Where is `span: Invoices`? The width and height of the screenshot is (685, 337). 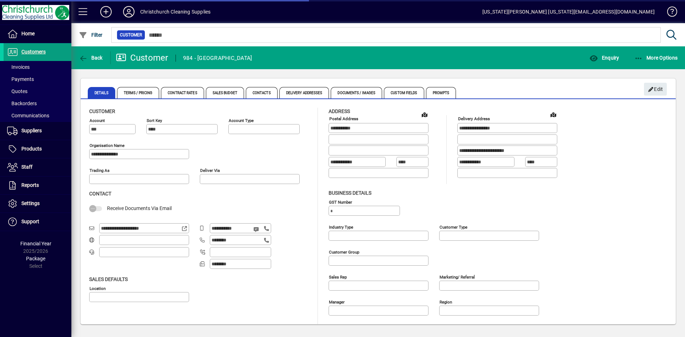
span: Invoices is located at coordinates (18, 67).